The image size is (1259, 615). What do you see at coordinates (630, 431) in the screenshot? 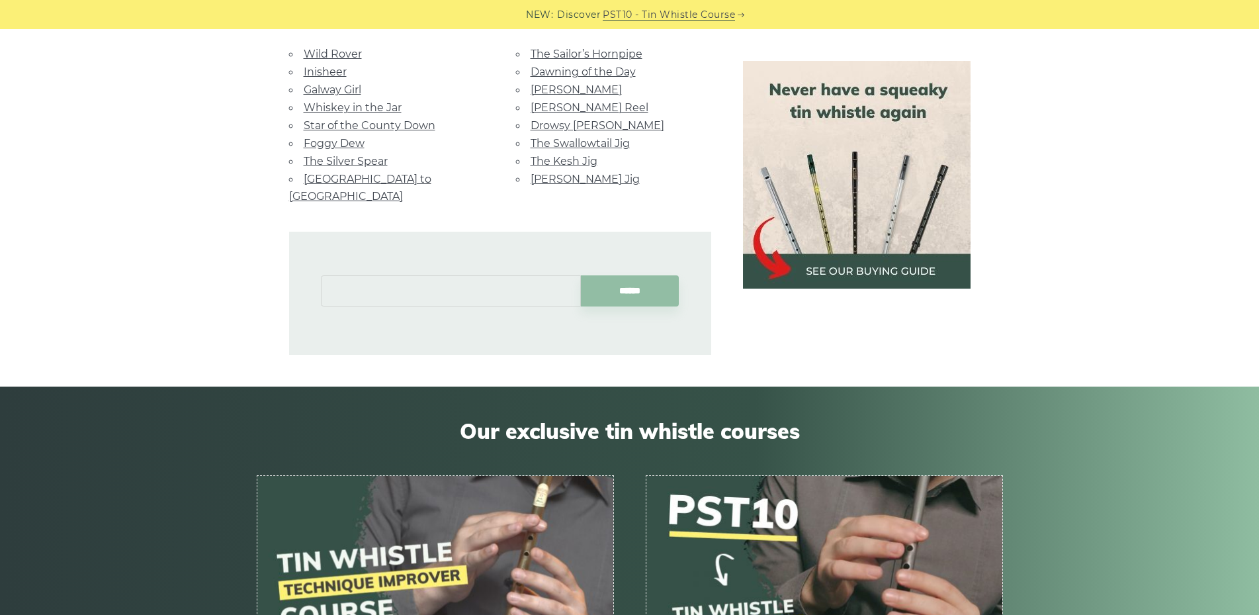
I see `span: Our exclusive tin whistle courses` at bounding box center [630, 431].